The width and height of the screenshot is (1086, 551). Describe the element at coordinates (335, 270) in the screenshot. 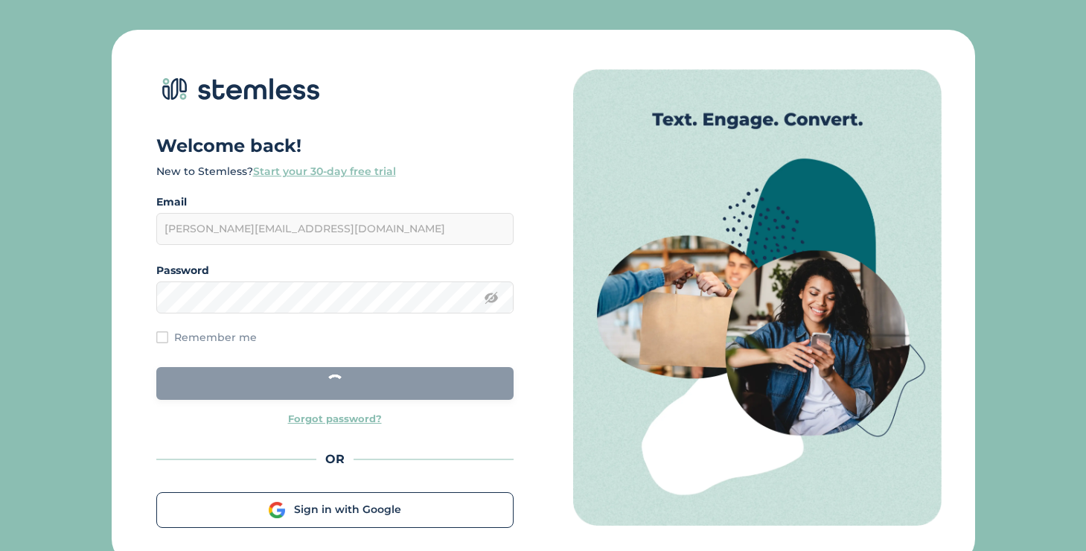

I see `label: Password` at that location.